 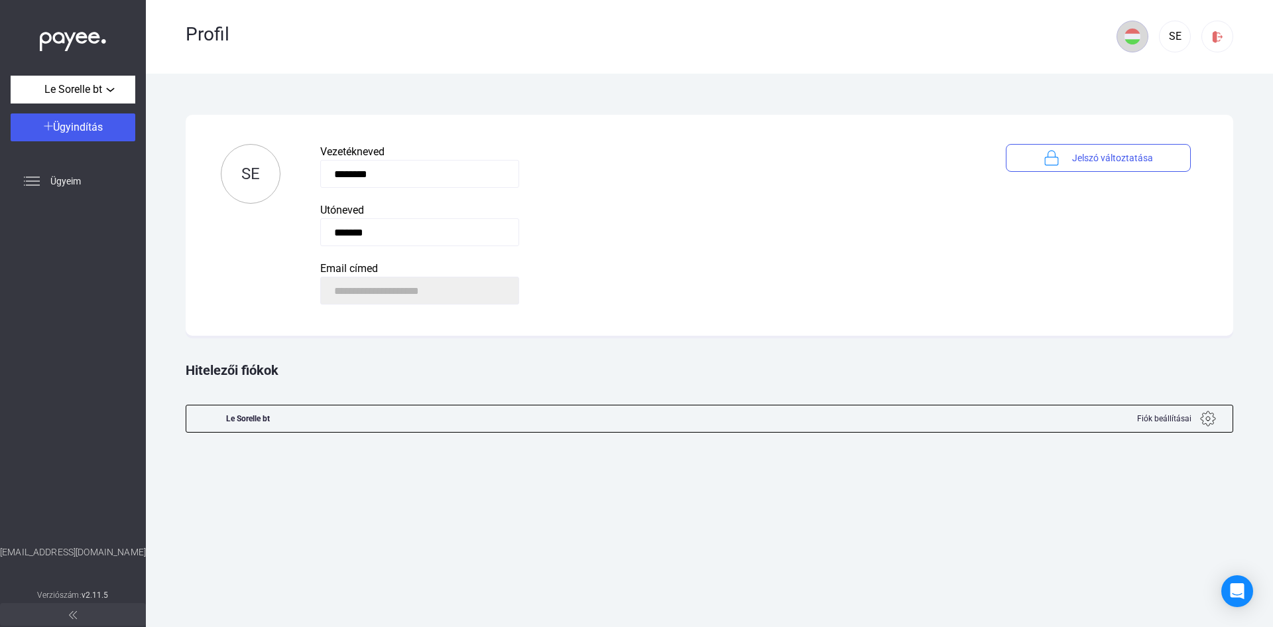 What do you see at coordinates (1217, 36) in the screenshot?
I see `button: logout-red` at bounding box center [1217, 36].